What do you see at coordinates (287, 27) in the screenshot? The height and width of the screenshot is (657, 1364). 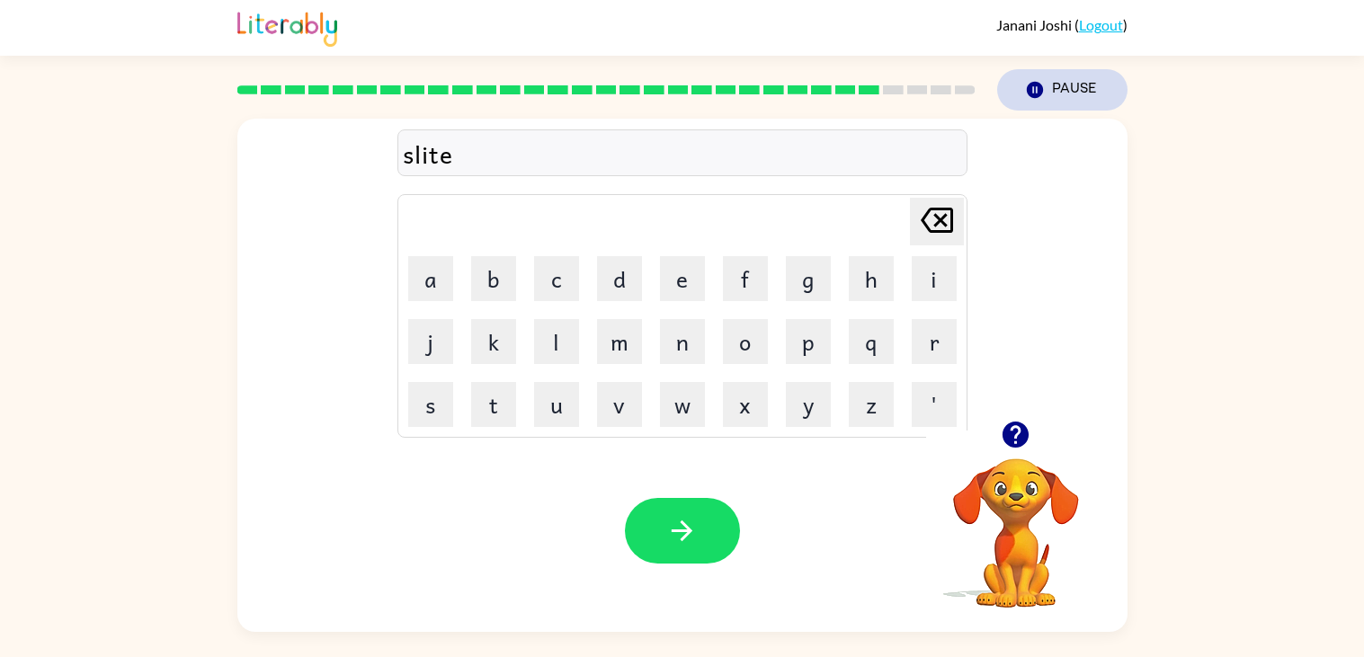 I see `img: Literably` at bounding box center [287, 27].